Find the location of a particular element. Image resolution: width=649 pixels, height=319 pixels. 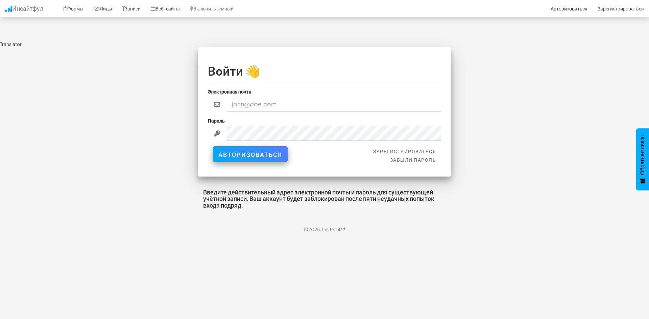

font: Включить темный is located at coordinates (213, 8).